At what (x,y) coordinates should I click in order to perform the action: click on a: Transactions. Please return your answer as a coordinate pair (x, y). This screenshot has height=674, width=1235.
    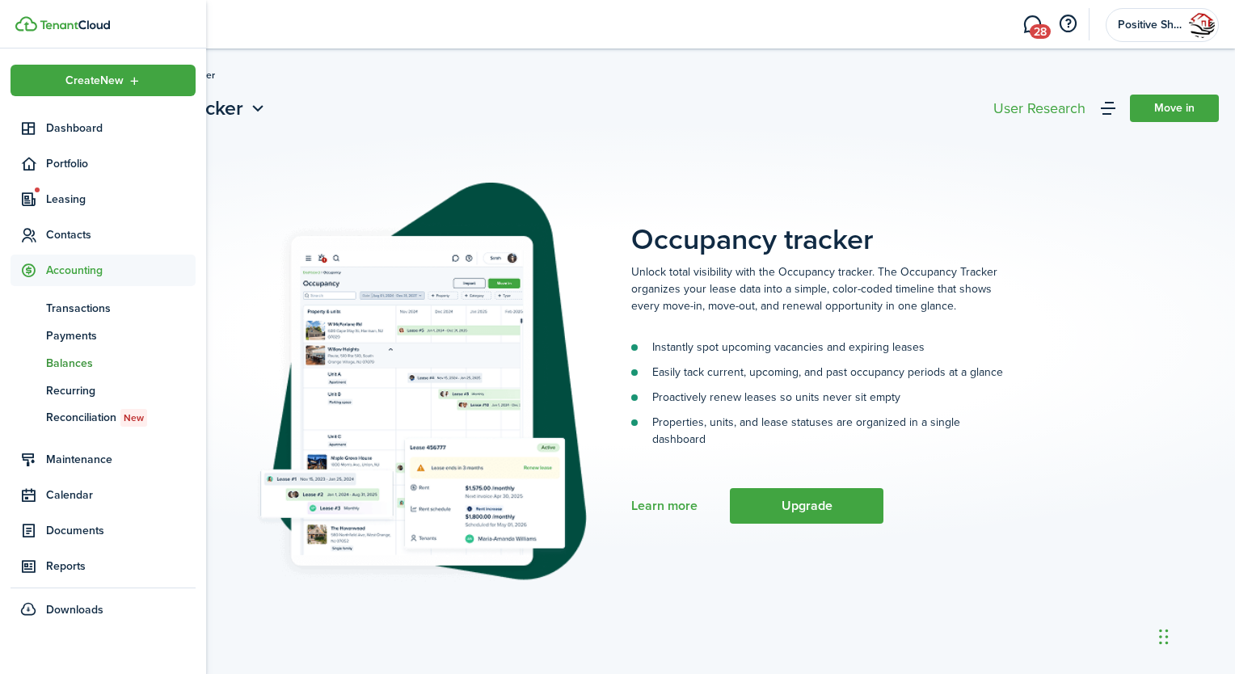
    Looking at the image, I should click on (103, 308).